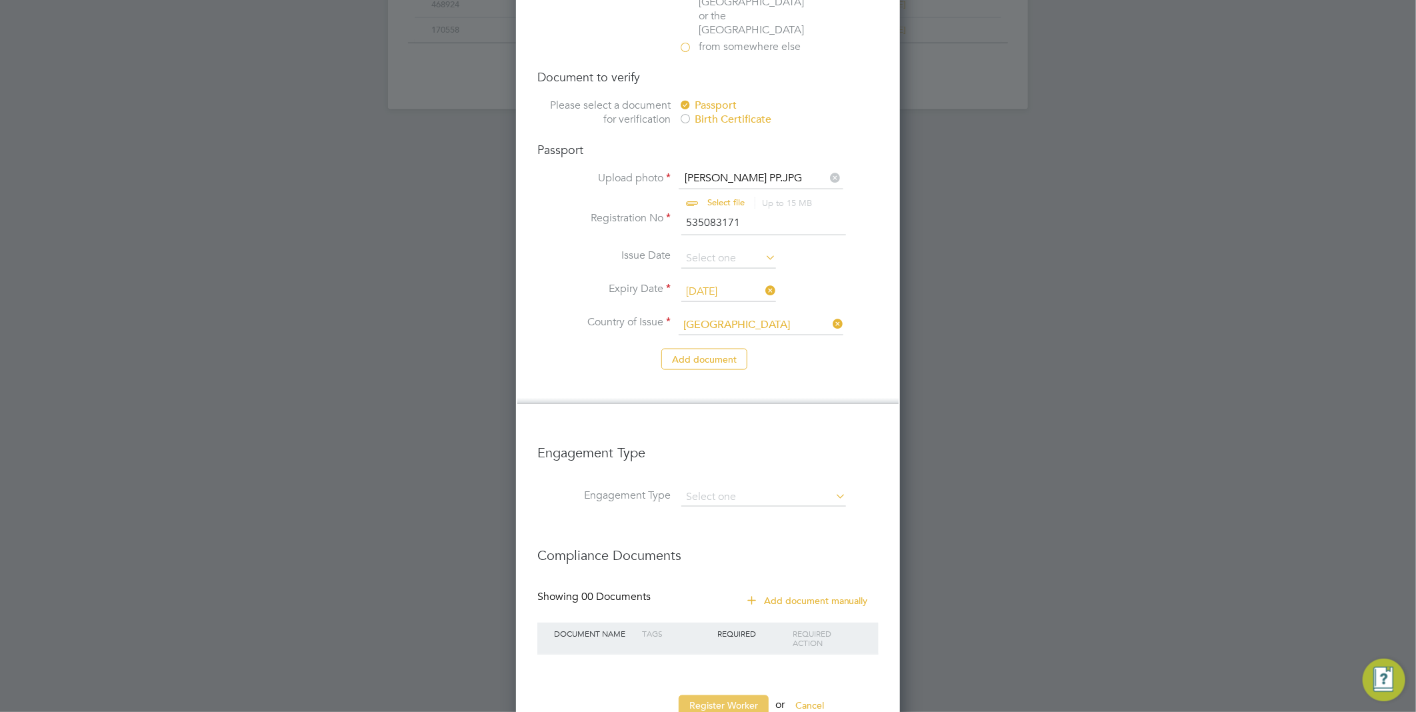 The height and width of the screenshot is (712, 1416). I want to click on div: Tags, so click(676, 634).